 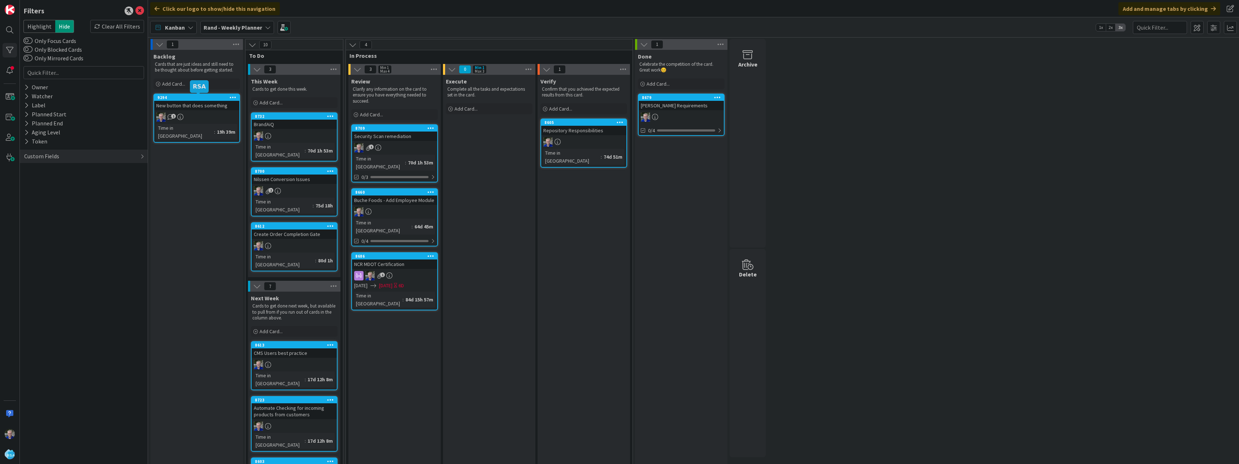 I want to click on div: 8723Automate Checking for incoming products from customers, so click(x=294, y=408).